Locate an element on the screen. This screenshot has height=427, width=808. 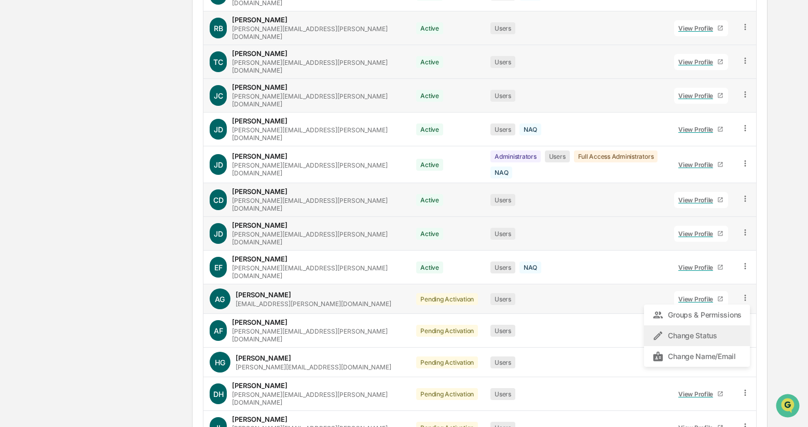
span: AF is located at coordinates (218, 330).